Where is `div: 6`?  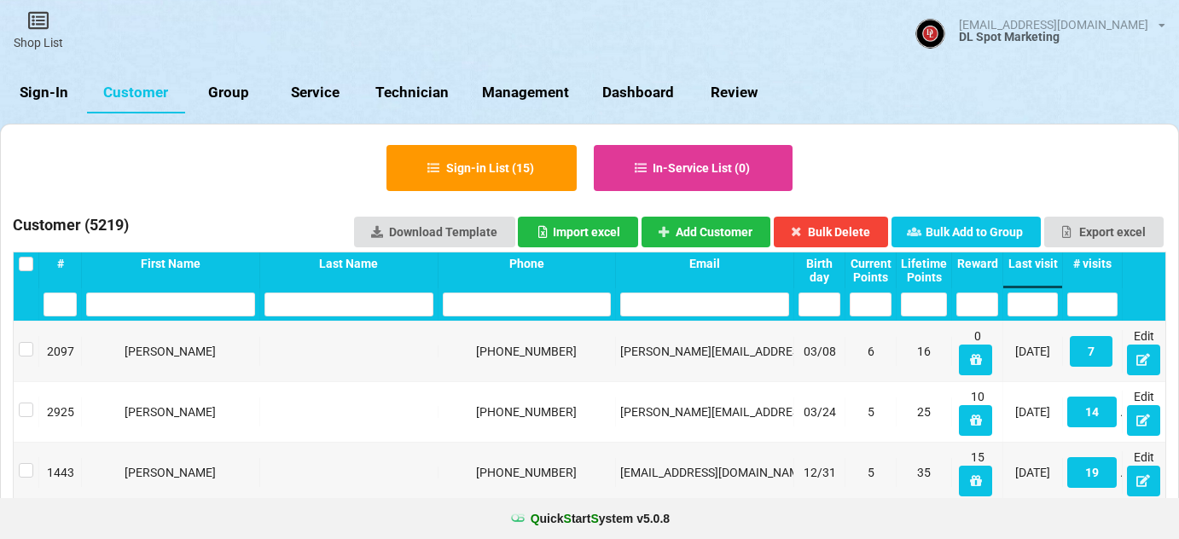 div: 6 is located at coordinates (870, 351).